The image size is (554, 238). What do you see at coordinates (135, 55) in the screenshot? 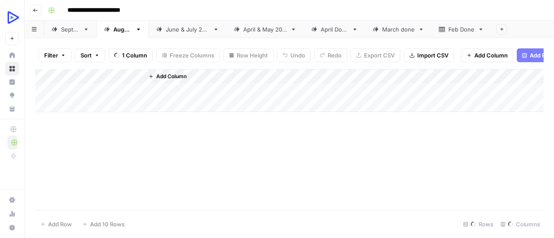
I see `span: 1 Column` at bounding box center [135, 55].